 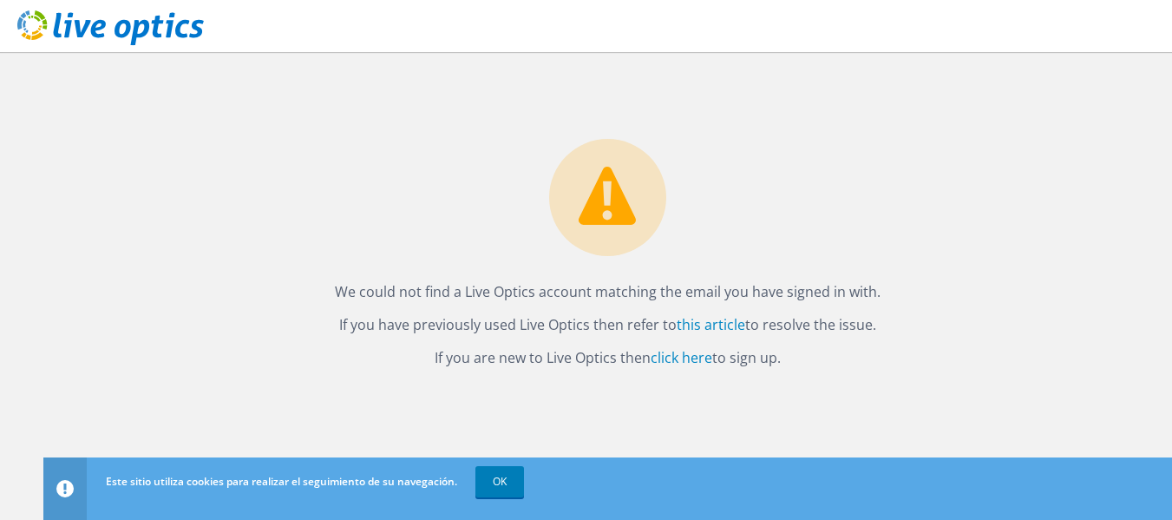 I want to click on a: click here, so click(x=681, y=357).